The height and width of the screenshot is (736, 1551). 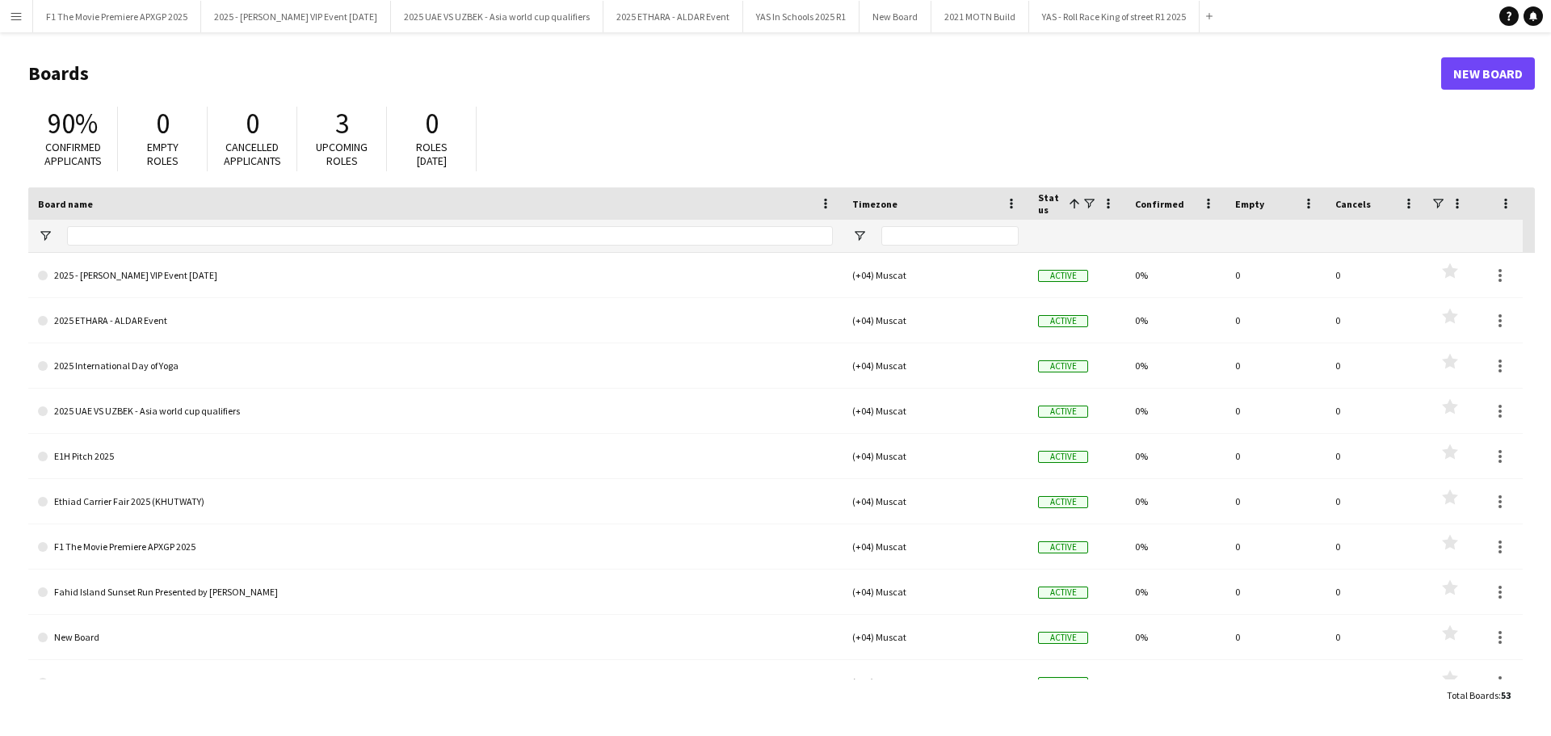 I want to click on span: Upcoming roles, so click(x=342, y=153).